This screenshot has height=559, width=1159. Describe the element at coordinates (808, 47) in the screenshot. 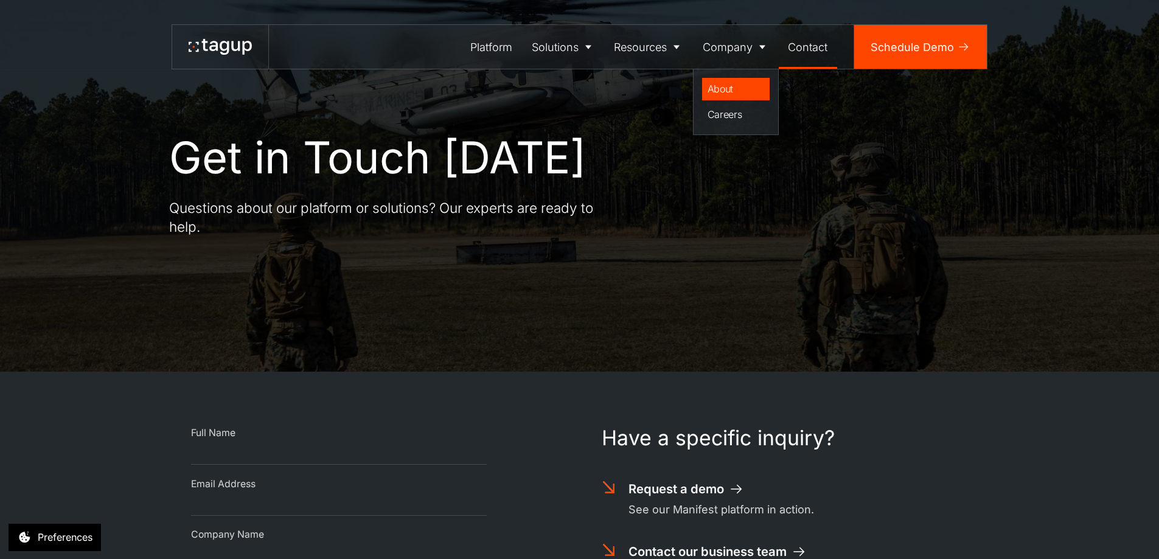

I see `a: Contact` at that location.